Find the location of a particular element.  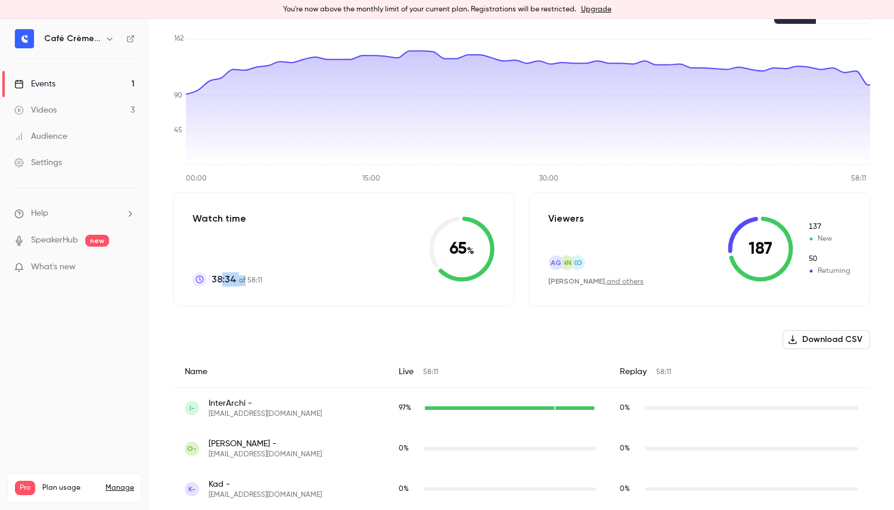

p: Watch time is located at coordinates (227, 219).